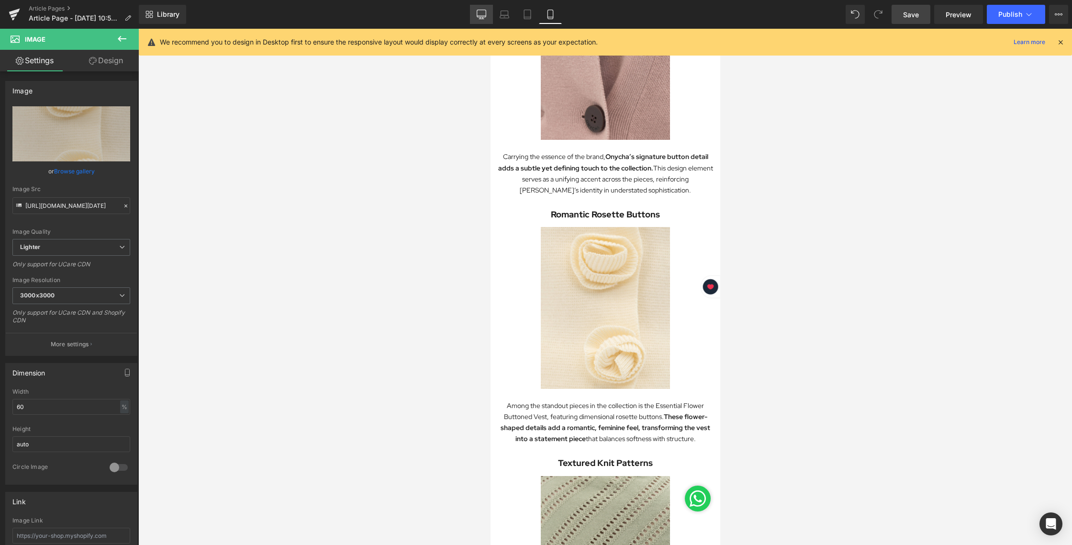 The height and width of the screenshot is (545, 1072). What do you see at coordinates (115, 145) in the screenshot?
I see `p: Carrying the essence of the brand, This design element serves as a unifying accent across the pie...` at bounding box center [115, 145].